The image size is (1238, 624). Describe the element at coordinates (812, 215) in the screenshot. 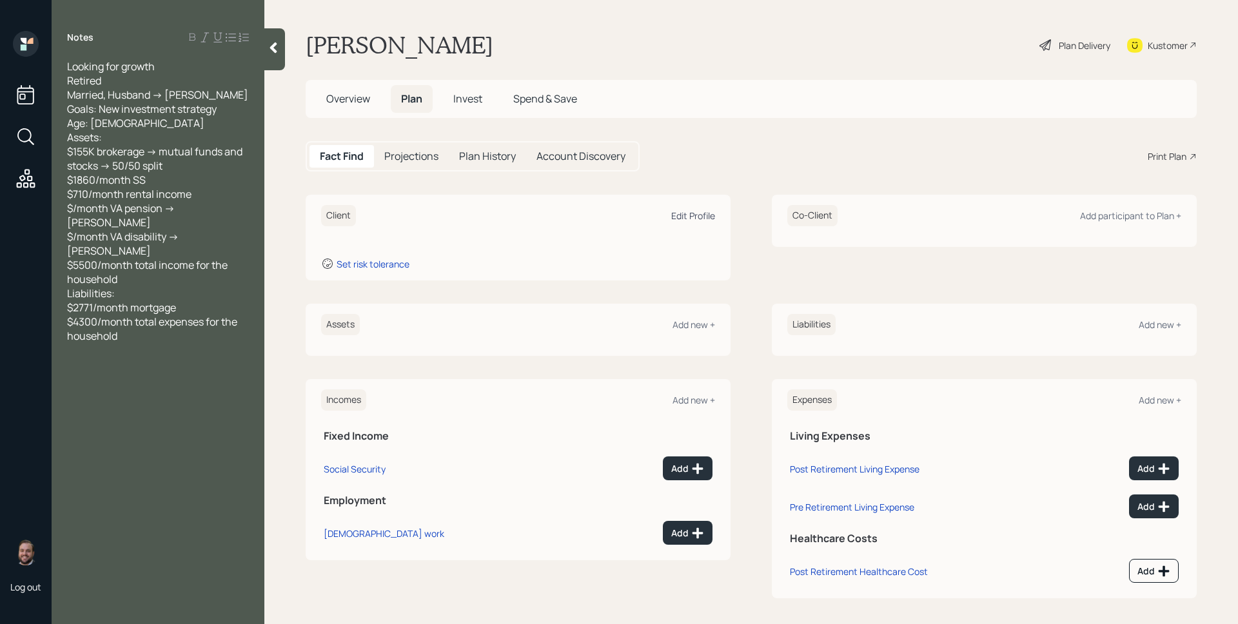

I see `h6: Co-Client` at that location.